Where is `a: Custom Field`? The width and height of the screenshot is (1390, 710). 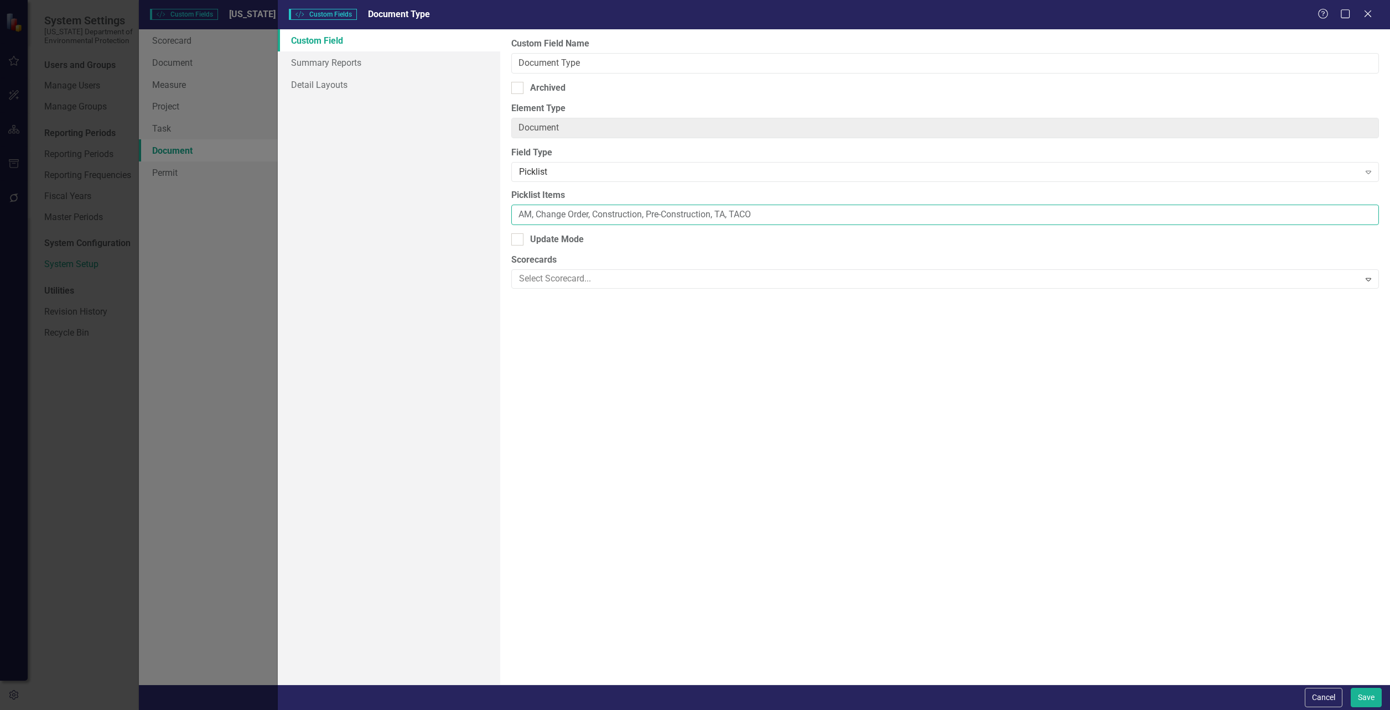
a: Custom Field is located at coordinates (389, 40).